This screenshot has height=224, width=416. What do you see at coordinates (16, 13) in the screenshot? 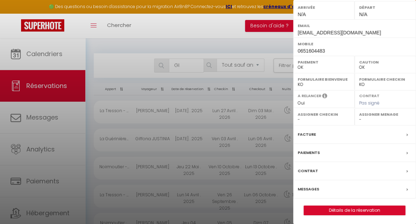
I see `button: Ouvrir le widget de chat LiveChat` at bounding box center [16, 13].